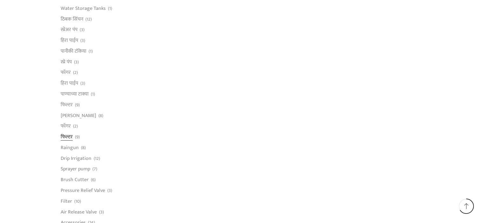 Image resolution: width=483 pixels, height=223 pixels. I want to click on a: स्प्रेअर पंप, so click(69, 30).